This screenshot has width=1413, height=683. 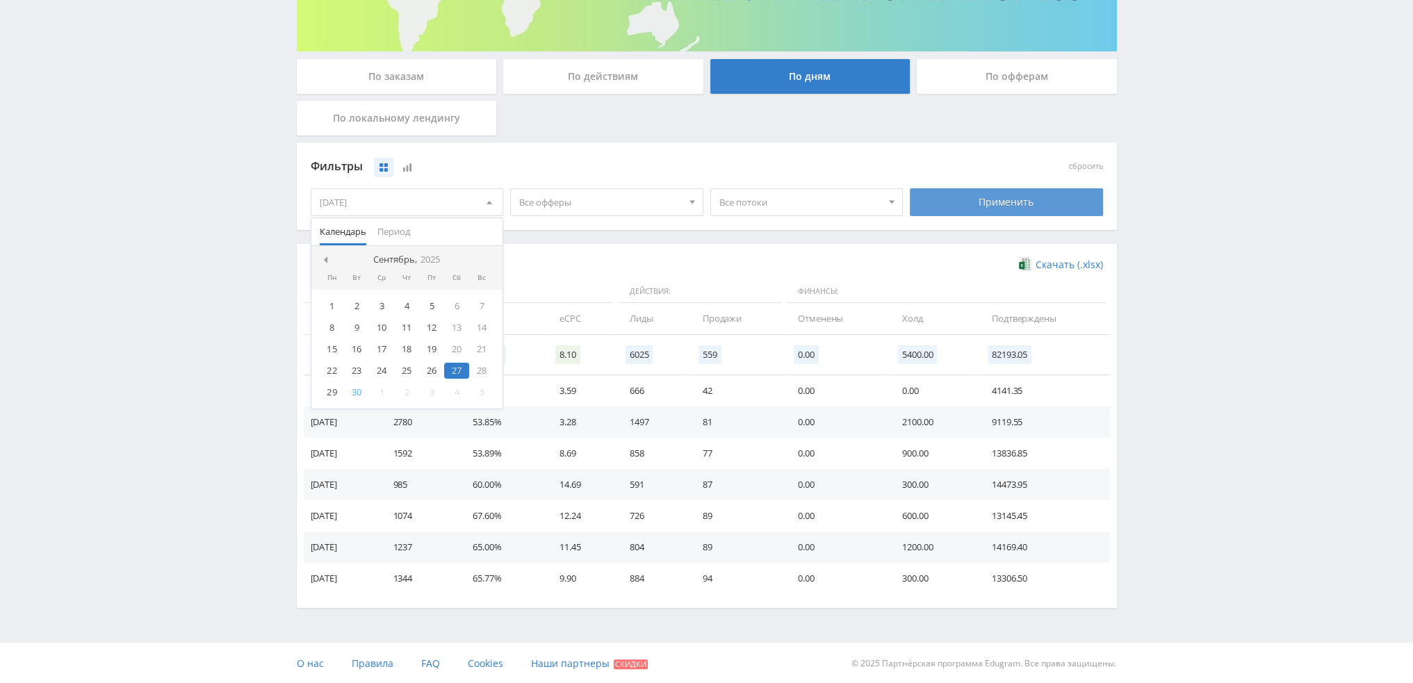 What do you see at coordinates (1043, 391) in the screenshot?
I see `td: 4141.35` at bounding box center [1043, 391].